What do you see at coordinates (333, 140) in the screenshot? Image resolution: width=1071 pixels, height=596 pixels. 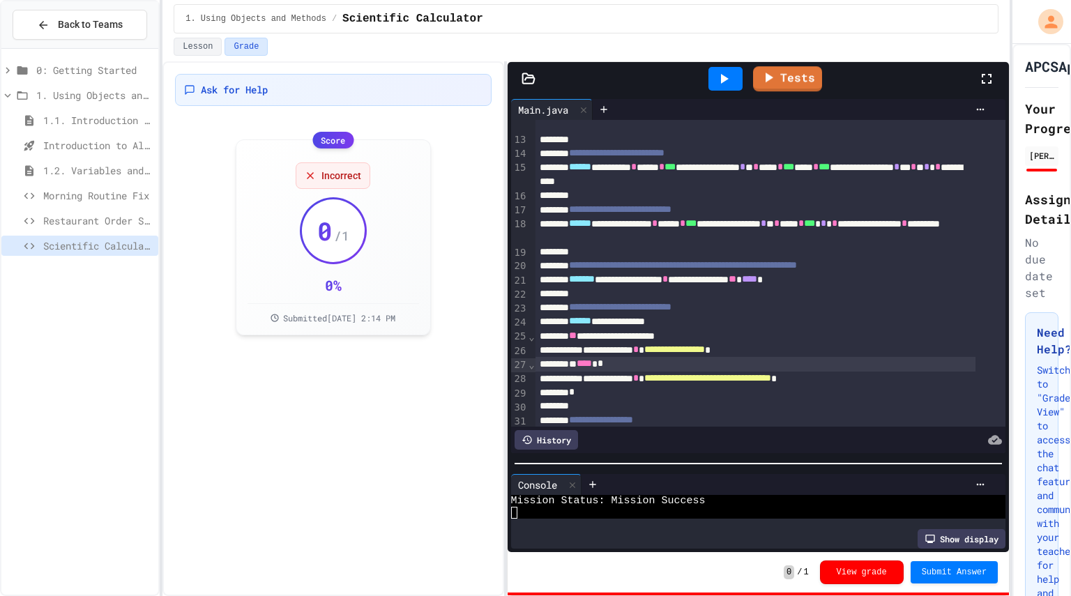 I see `div: Score` at bounding box center [333, 140].